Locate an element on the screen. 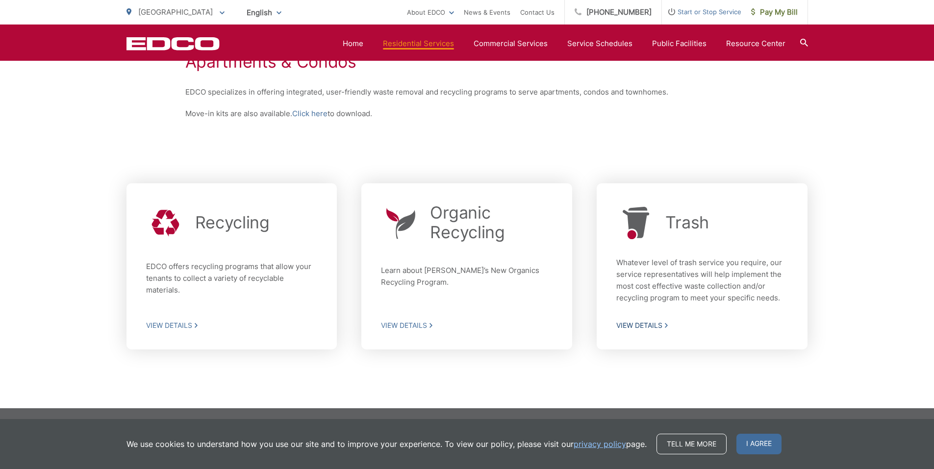 The image size is (934, 469). a: News & Events is located at coordinates (487, 12).